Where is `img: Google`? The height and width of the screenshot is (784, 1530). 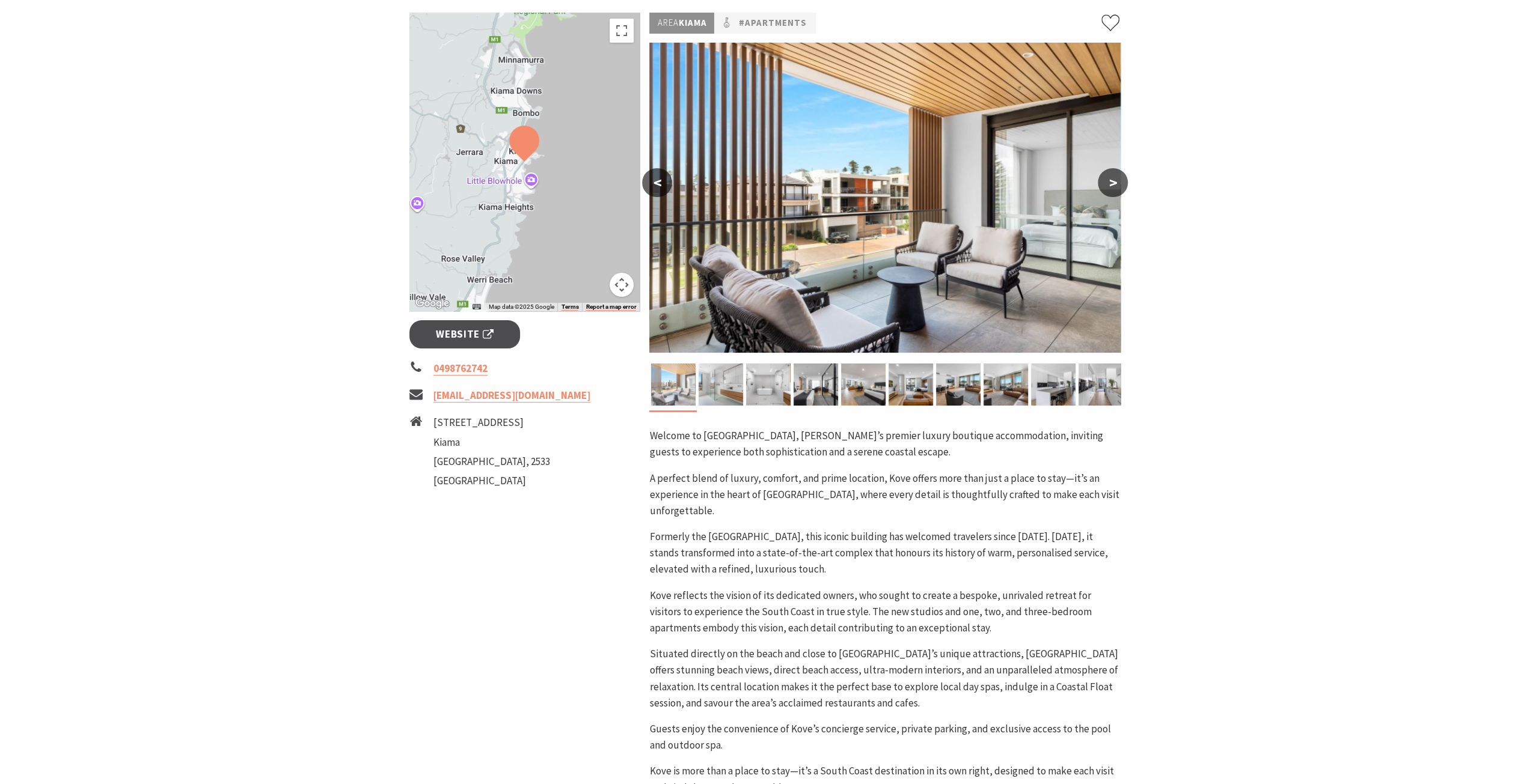 img: Google is located at coordinates (432, 303).